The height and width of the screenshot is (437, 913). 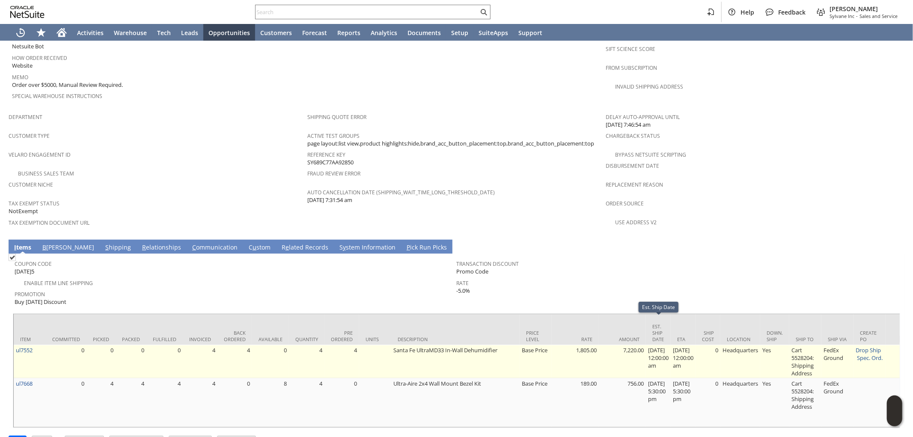 What do you see at coordinates (130, 33) in the screenshot?
I see `a: Warehouse` at bounding box center [130, 33].